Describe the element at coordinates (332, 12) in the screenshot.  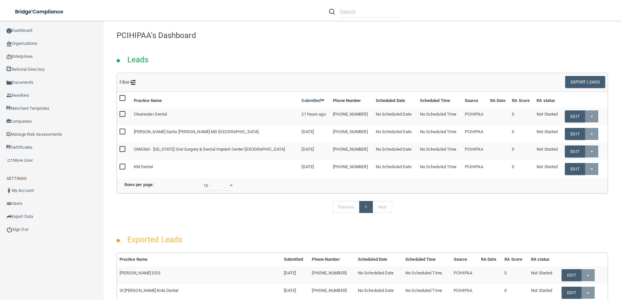
I see `img: ic-search.3b580494.png` at that location.